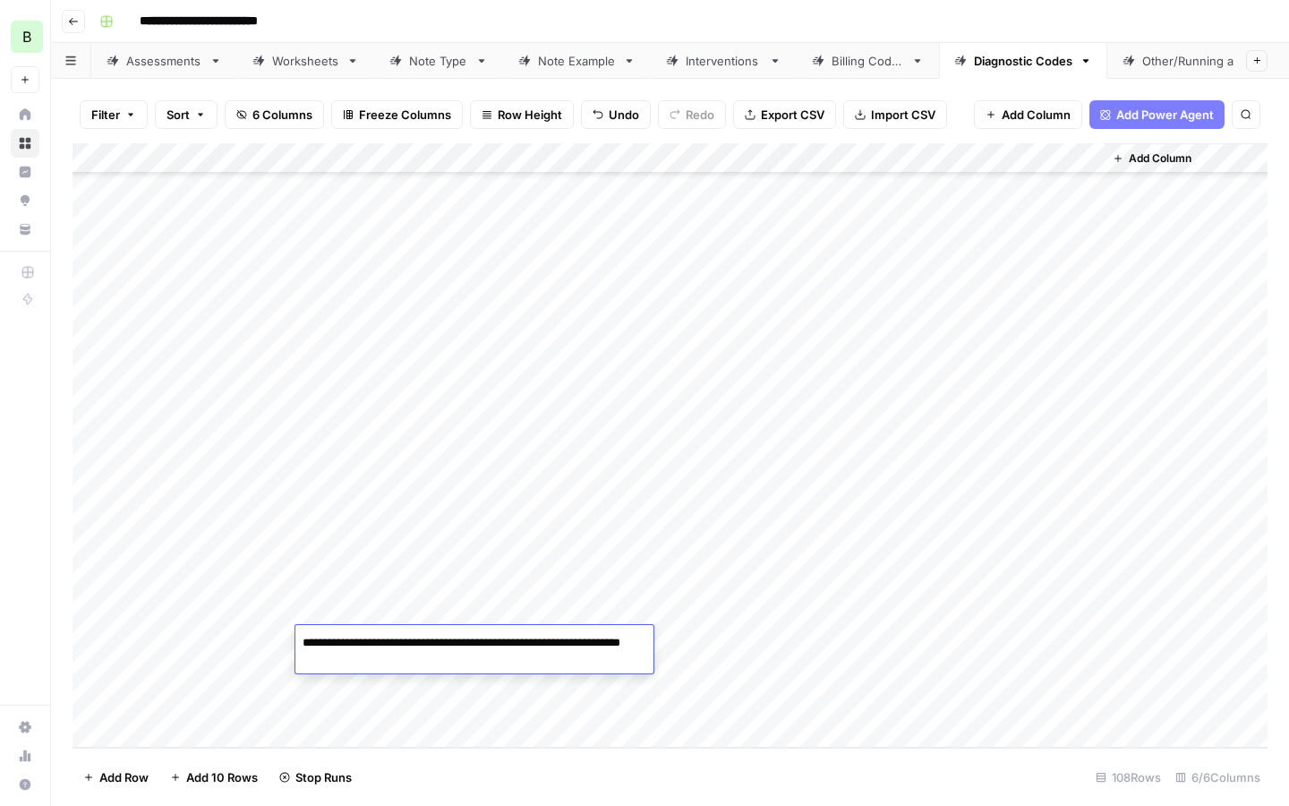 Image resolution: width=1289 pixels, height=806 pixels. Describe the element at coordinates (164, 61) in the screenshot. I see `div: Assessments` at that location.